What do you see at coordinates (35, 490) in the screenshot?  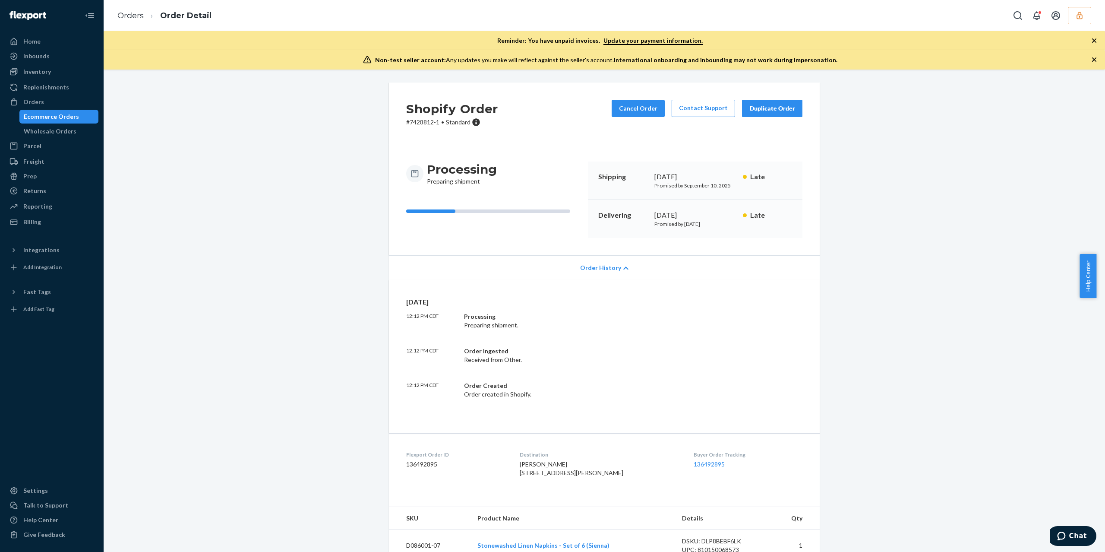 I see `div: Settings` at bounding box center [35, 490].